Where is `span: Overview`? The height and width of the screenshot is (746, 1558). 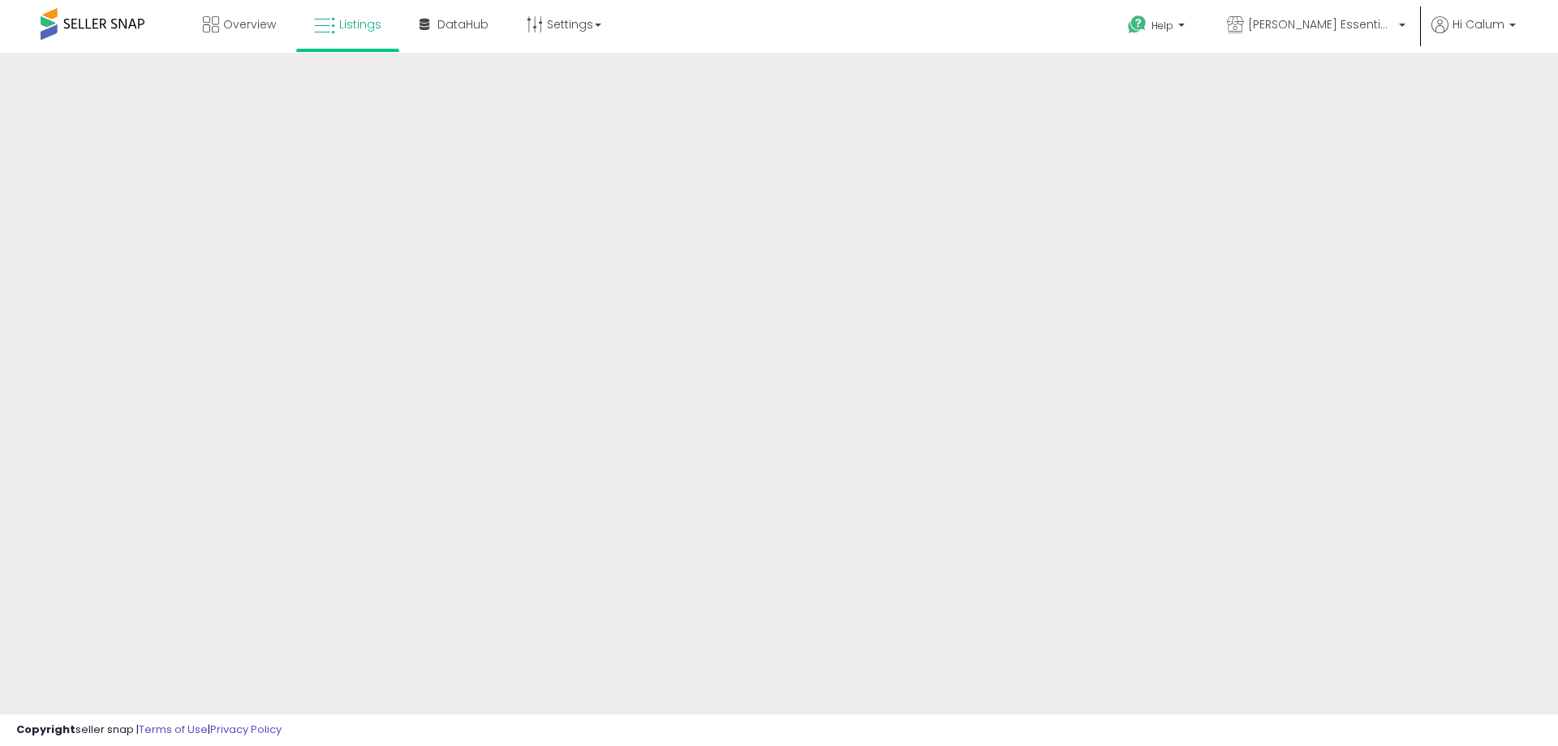
span: Overview is located at coordinates (249, 24).